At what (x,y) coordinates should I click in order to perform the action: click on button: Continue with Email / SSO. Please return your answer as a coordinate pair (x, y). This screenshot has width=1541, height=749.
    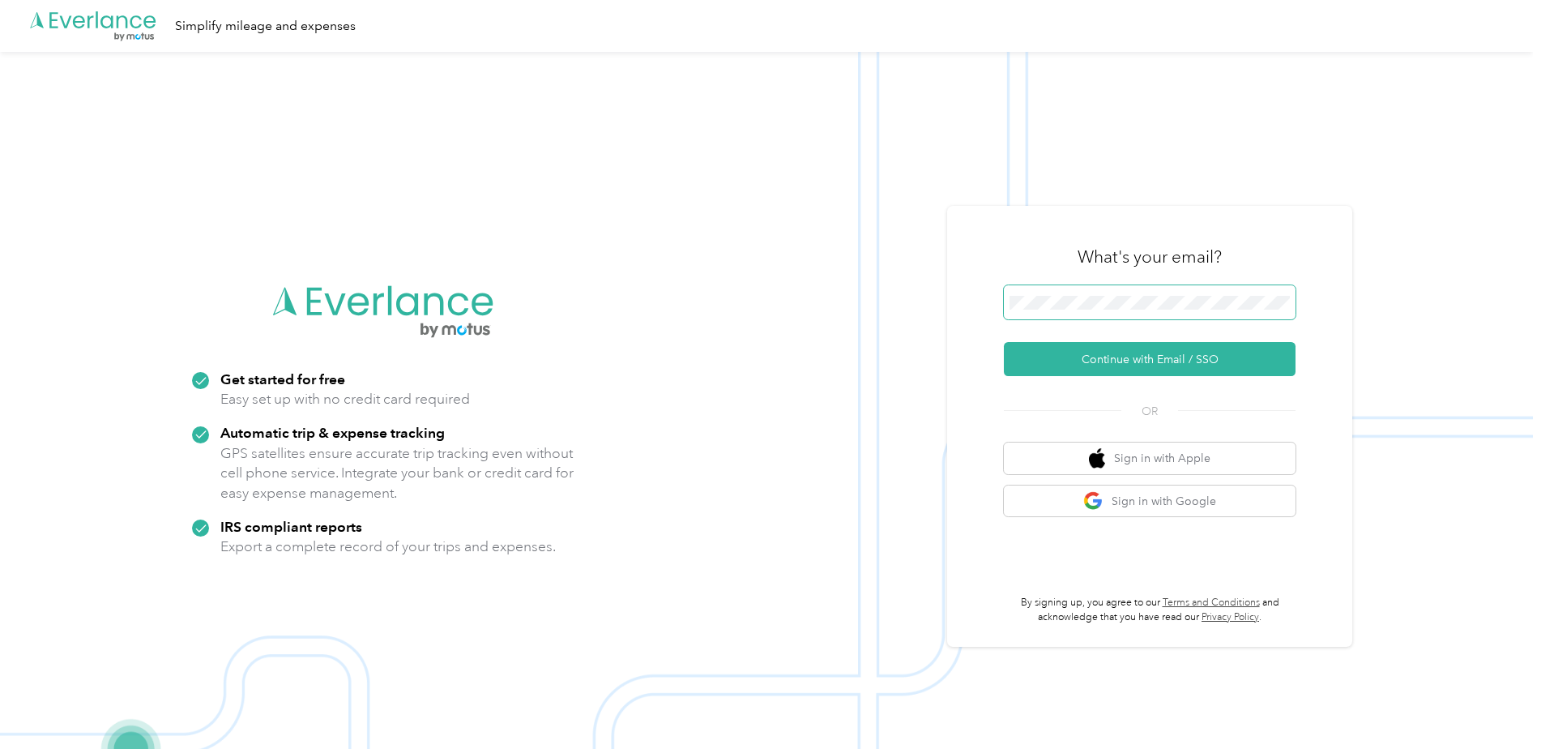
    Looking at the image, I should click on (1150, 359).